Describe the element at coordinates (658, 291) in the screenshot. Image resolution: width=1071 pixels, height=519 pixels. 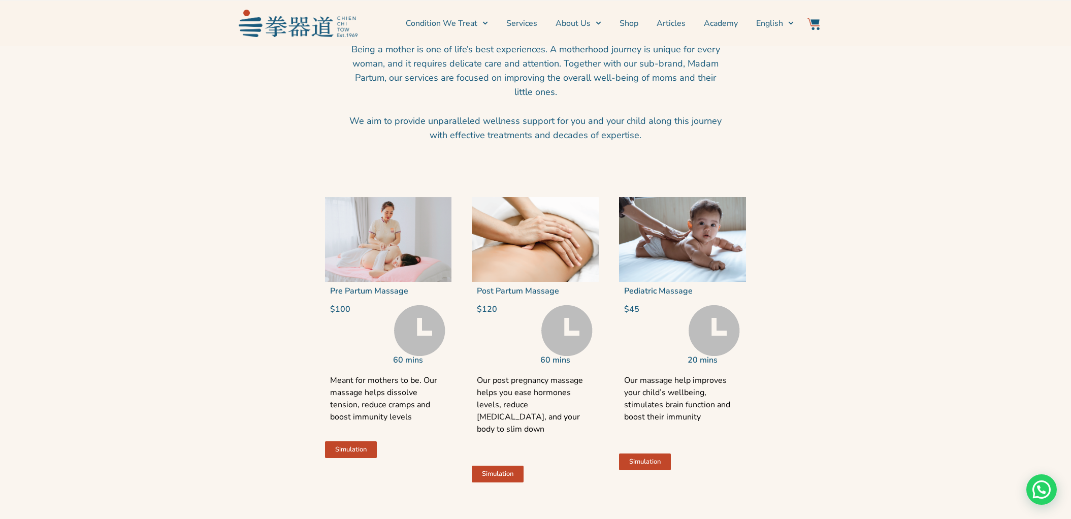
I see `a: Pediatric Massage` at that location.